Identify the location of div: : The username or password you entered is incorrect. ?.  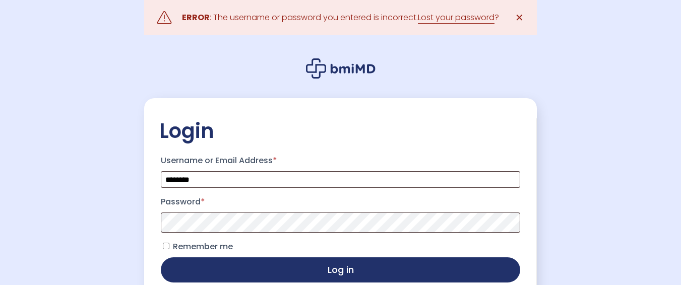
(340, 18).